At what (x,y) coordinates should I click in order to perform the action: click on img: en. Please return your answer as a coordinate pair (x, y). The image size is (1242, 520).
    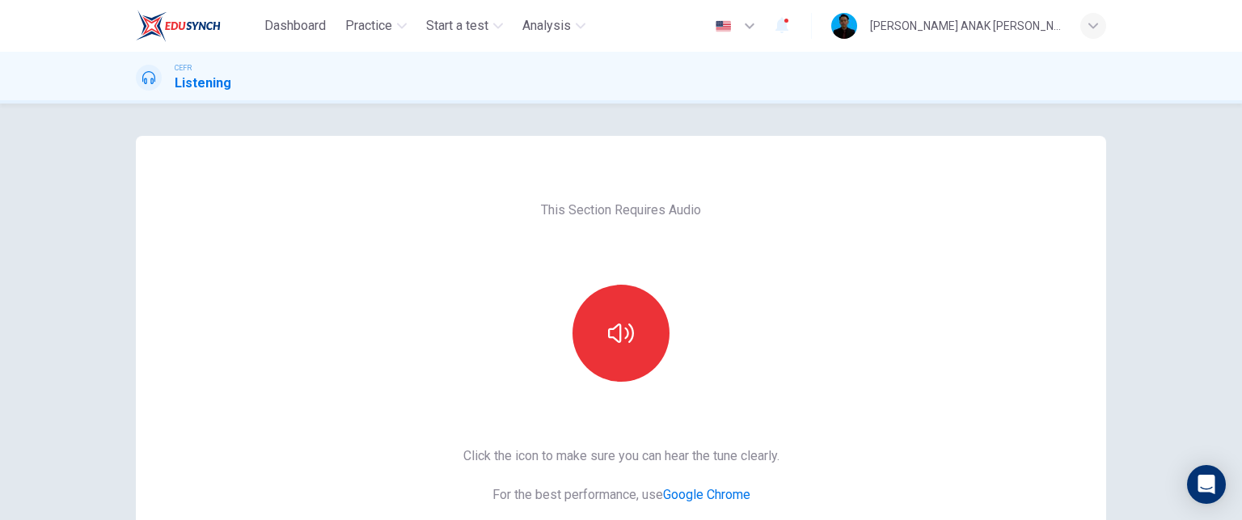
    Looking at the image, I should click on (723, 26).